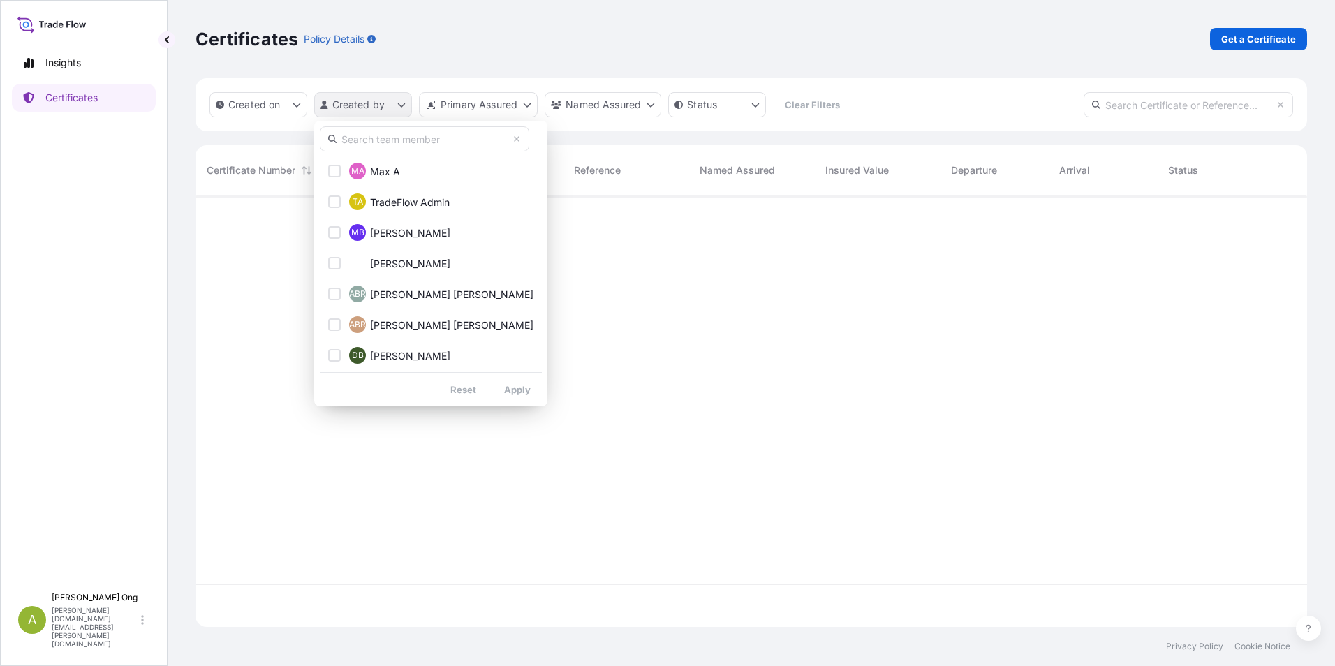  I want to click on p: Reset, so click(463, 390).